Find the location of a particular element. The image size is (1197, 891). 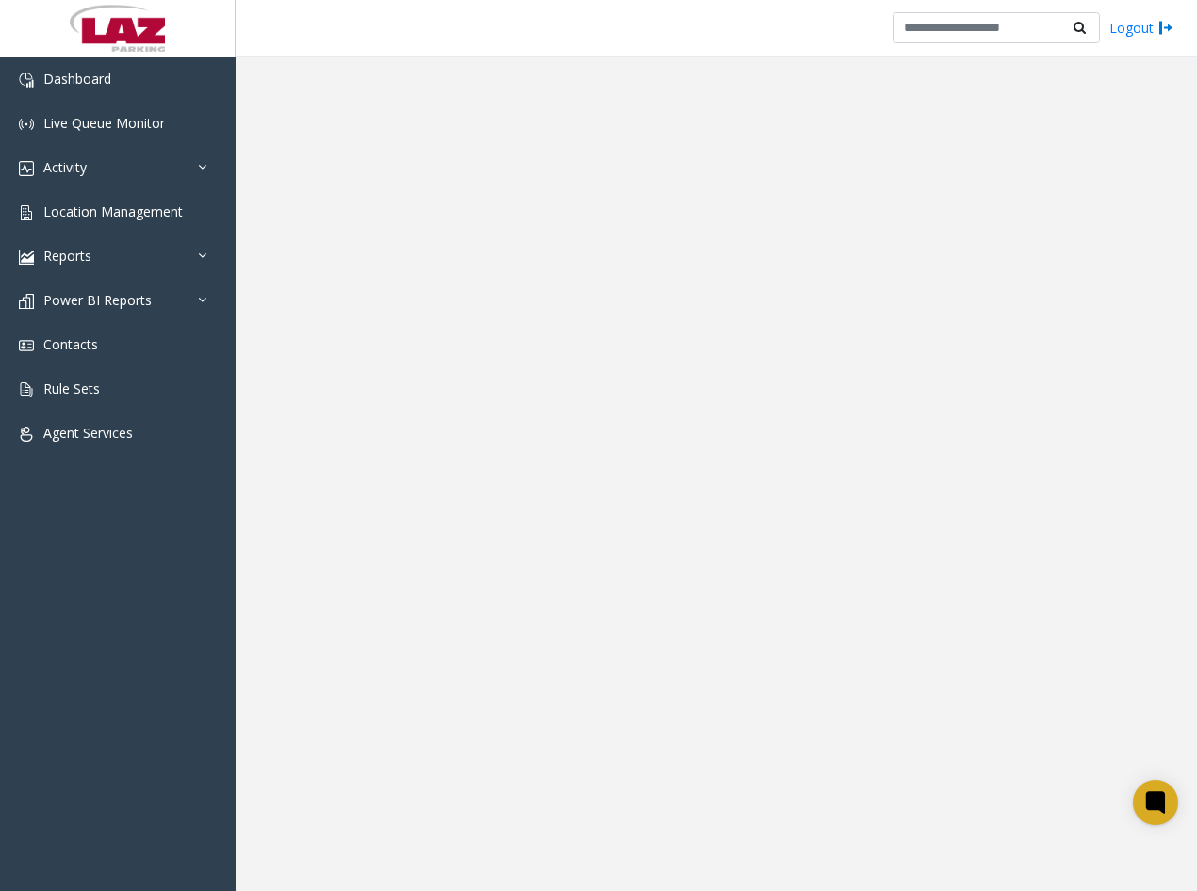

span: Dashboard is located at coordinates (77, 78).